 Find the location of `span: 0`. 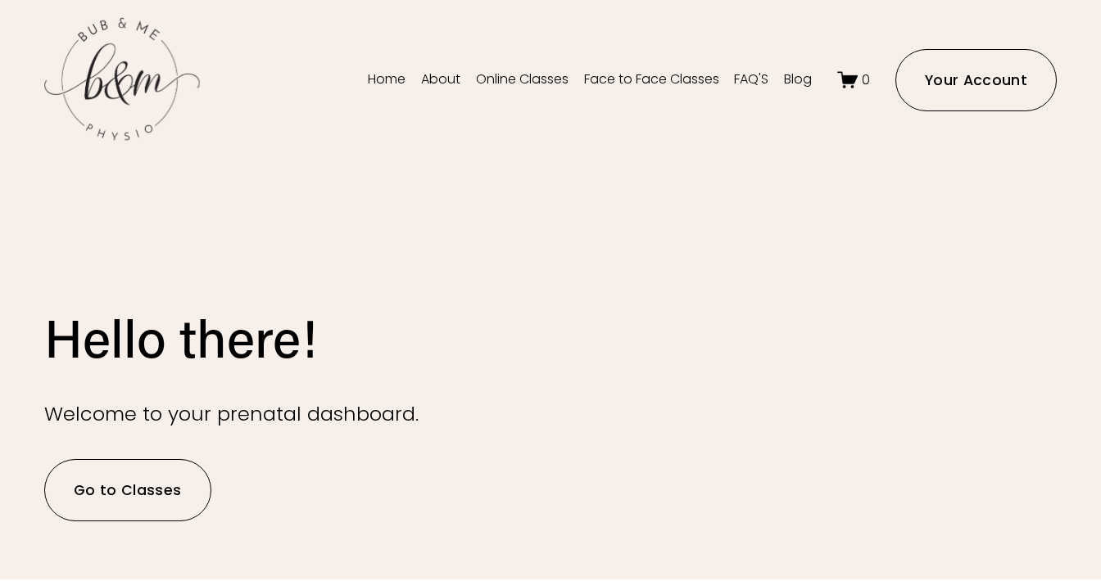

span: 0 is located at coordinates (866, 79).